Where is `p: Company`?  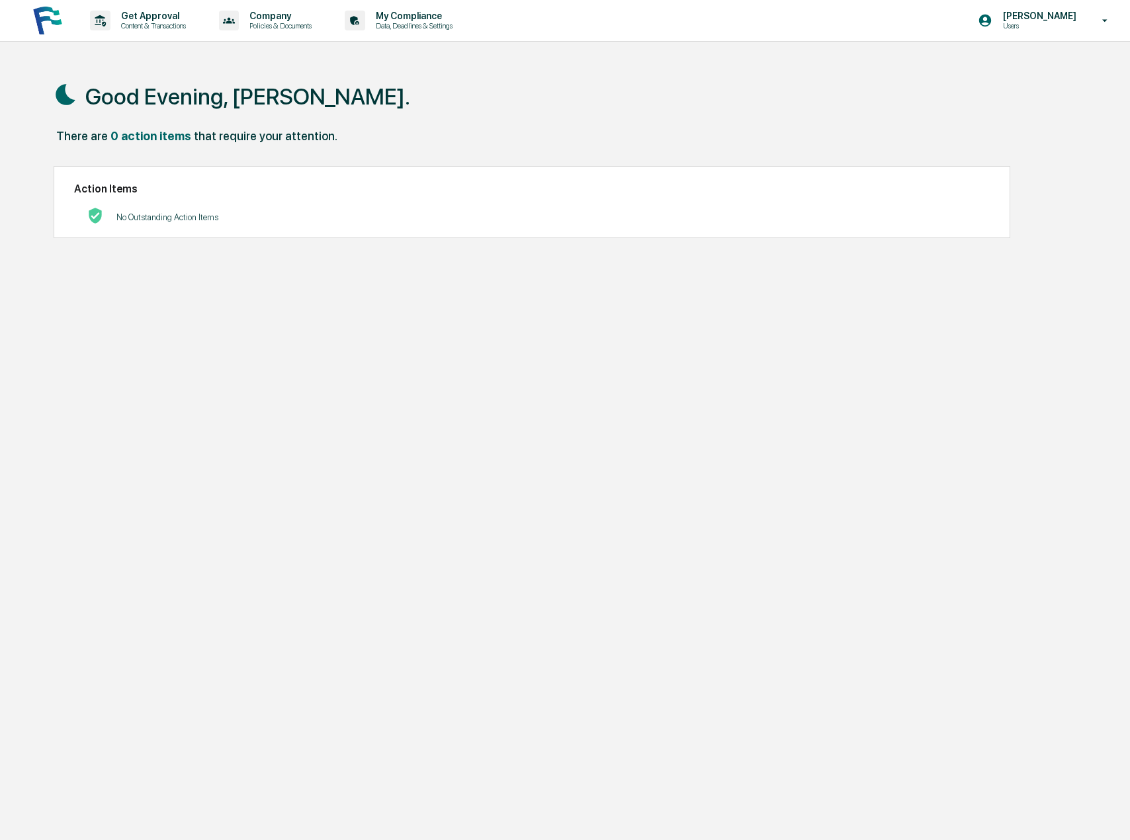 p: Company is located at coordinates (278, 16).